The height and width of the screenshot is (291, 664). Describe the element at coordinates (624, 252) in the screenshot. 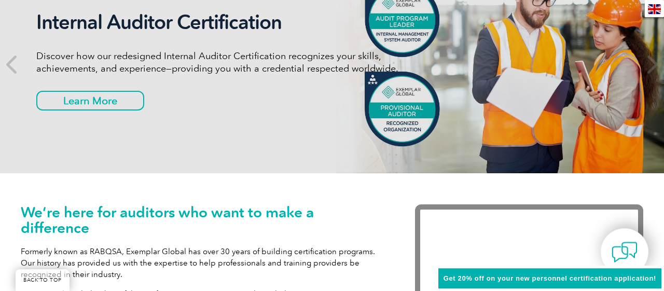

I see `img: contact-chat.png` at that location.